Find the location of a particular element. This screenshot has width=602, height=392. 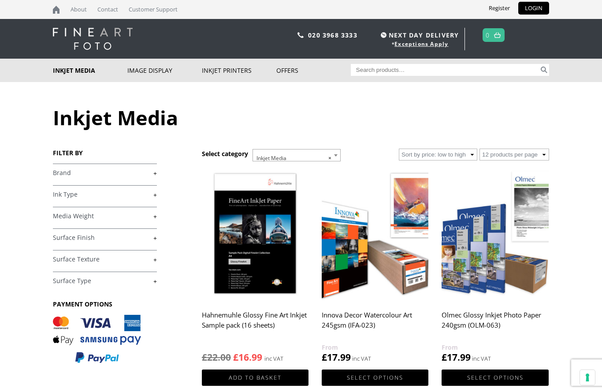

h4: Media Weight is located at coordinates (105, 215).